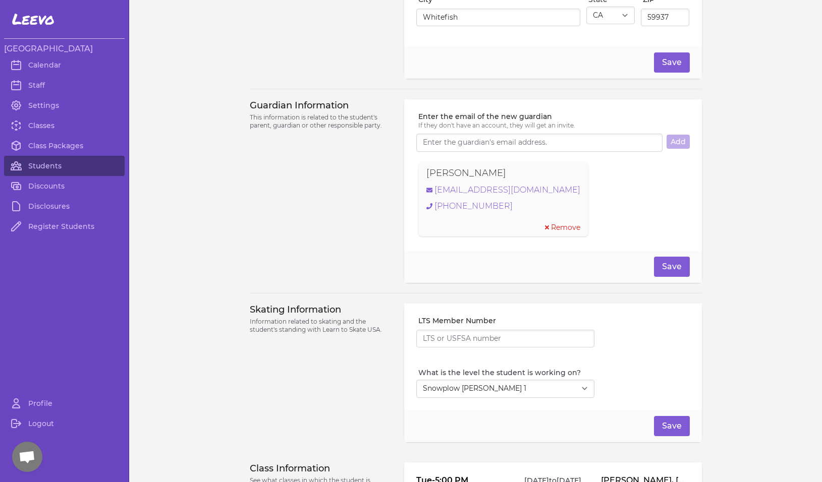  I want to click on label: What is the level the student is working on?, so click(506, 373).